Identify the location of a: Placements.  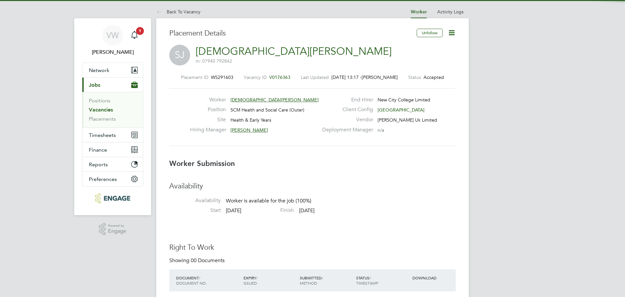
(102, 118).